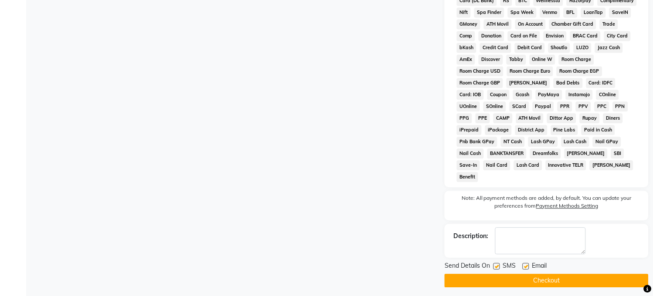  Describe the element at coordinates (546, 204) in the screenshot. I see `label: Note: All payment methods are added, by default. You can update your preferences from` at that location.